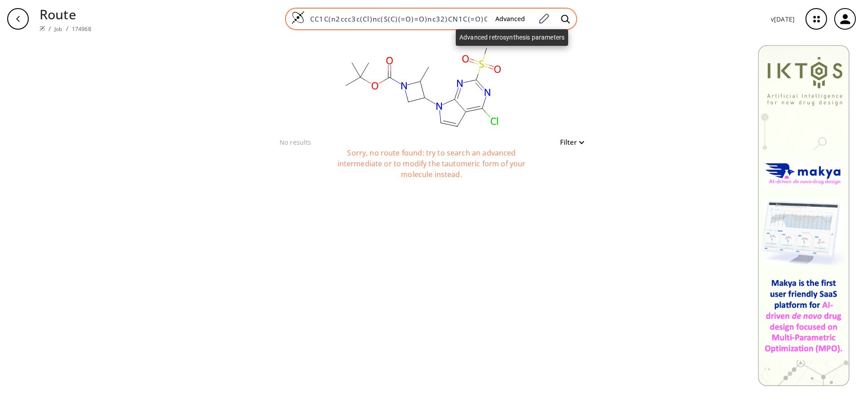 Image resolution: width=863 pixels, height=413 pixels. What do you see at coordinates (58, 29) in the screenshot?
I see `a: Job` at bounding box center [58, 29].